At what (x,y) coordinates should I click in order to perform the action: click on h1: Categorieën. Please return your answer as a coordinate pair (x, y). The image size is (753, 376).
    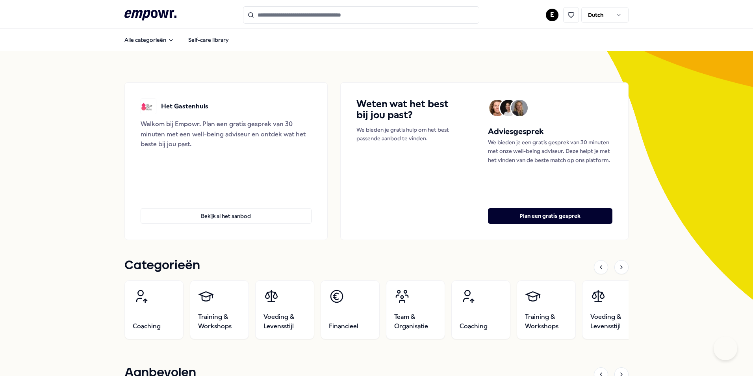
    Looking at the image, I should click on (162, 265).